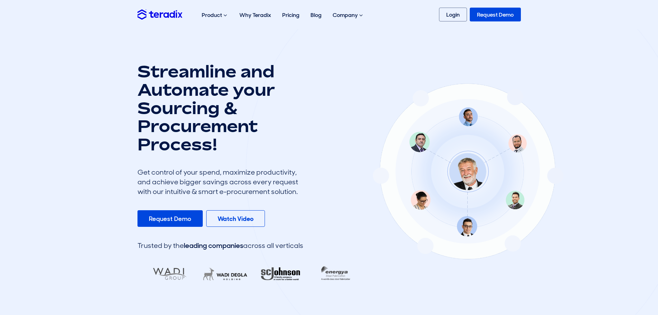 The width and height of the screenshot is (658, 315). Describe the element at coordinates (214, 245) in the screenshot. I see `span: leading companies` at that location.